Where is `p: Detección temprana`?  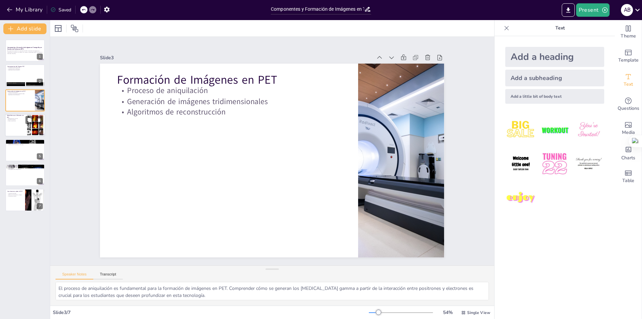
p: Detección temprana is located at coordinates (25, 143).